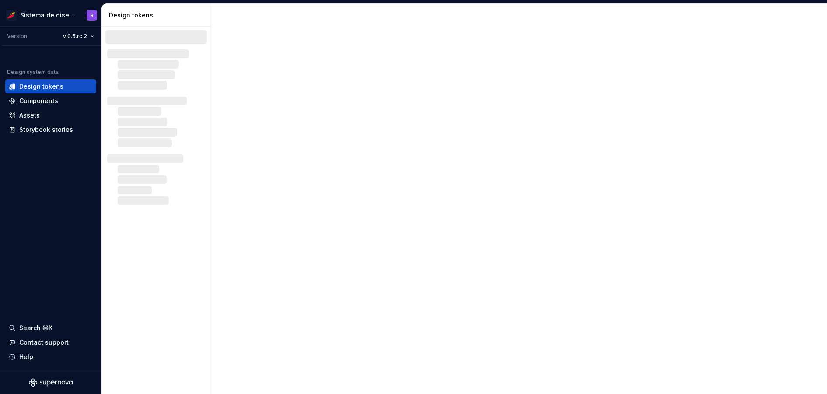 This screenshot has height=394, width=827. Describe the element at coordinates (51, 15) in the screenshot. I see `button: Sistema de diseño IberiaR` at that location.